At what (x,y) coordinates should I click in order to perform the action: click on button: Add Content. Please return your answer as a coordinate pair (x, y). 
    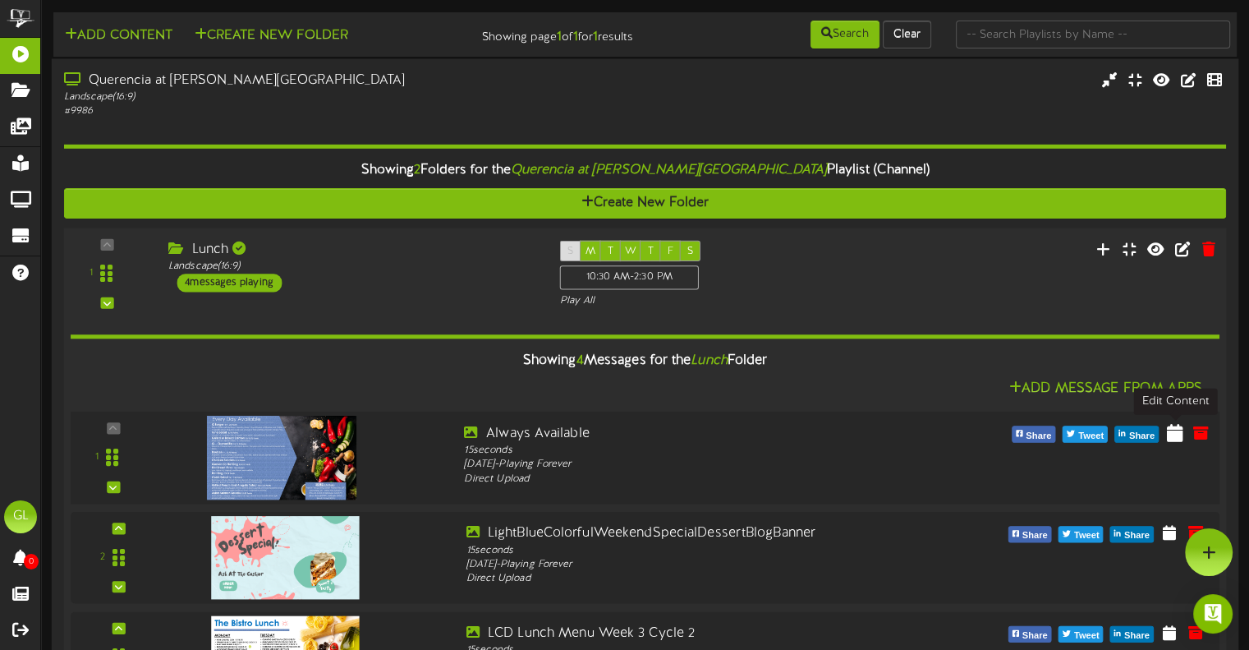
    Looking at the image, I should click on (118, 35).